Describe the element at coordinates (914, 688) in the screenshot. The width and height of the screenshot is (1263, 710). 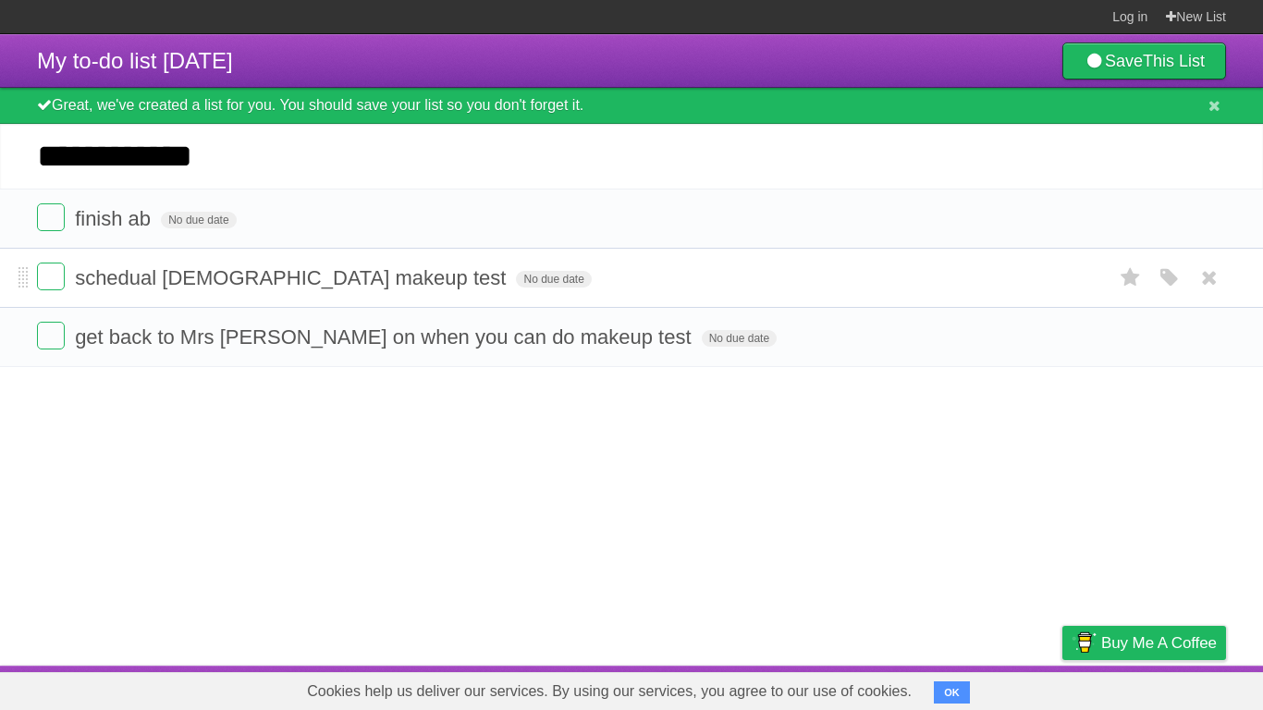
I see `a: Developers` at that location.